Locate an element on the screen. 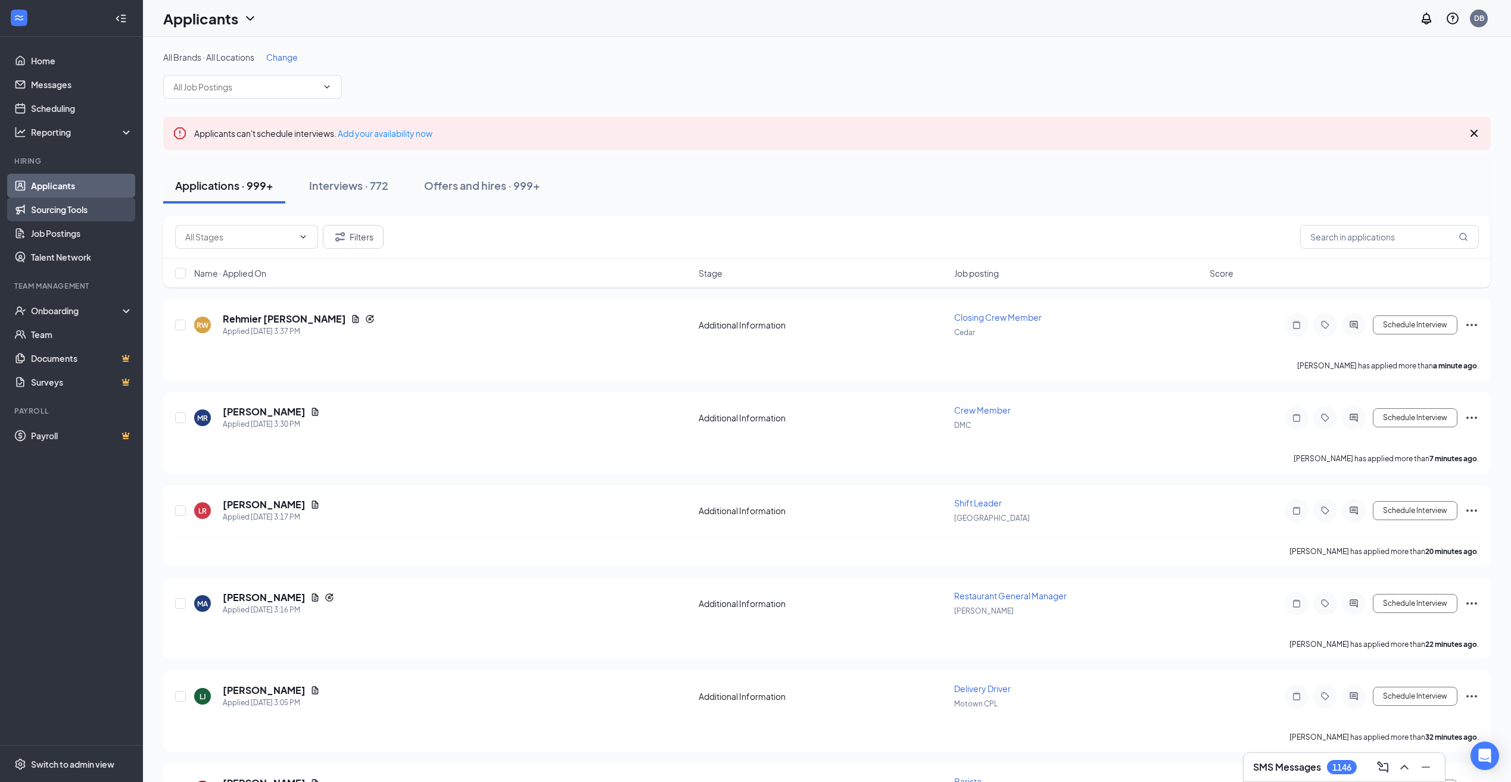 The width and height of the screenshot is (1511, 782). button: ChevronUp is located at coordinates (1404, 768).